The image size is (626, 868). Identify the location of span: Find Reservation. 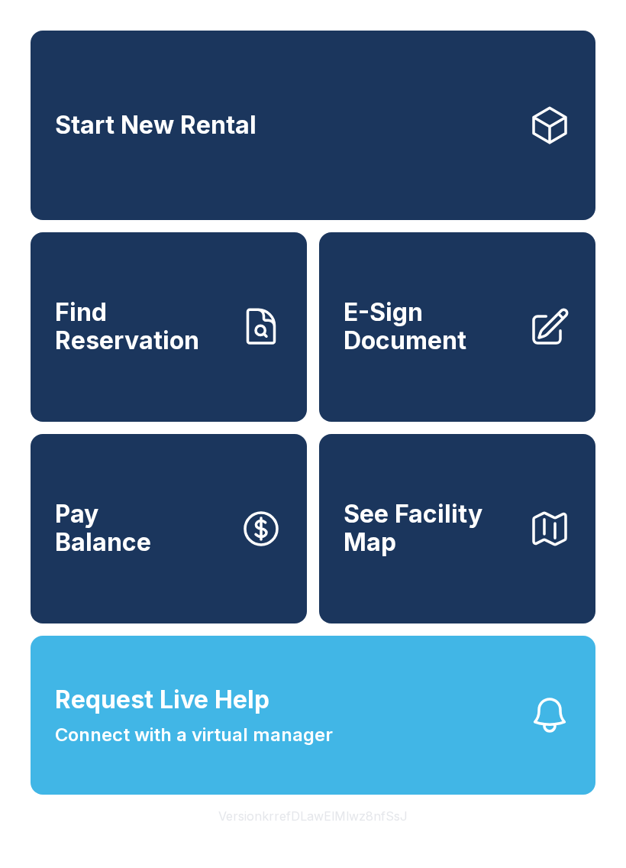
(141, 326).